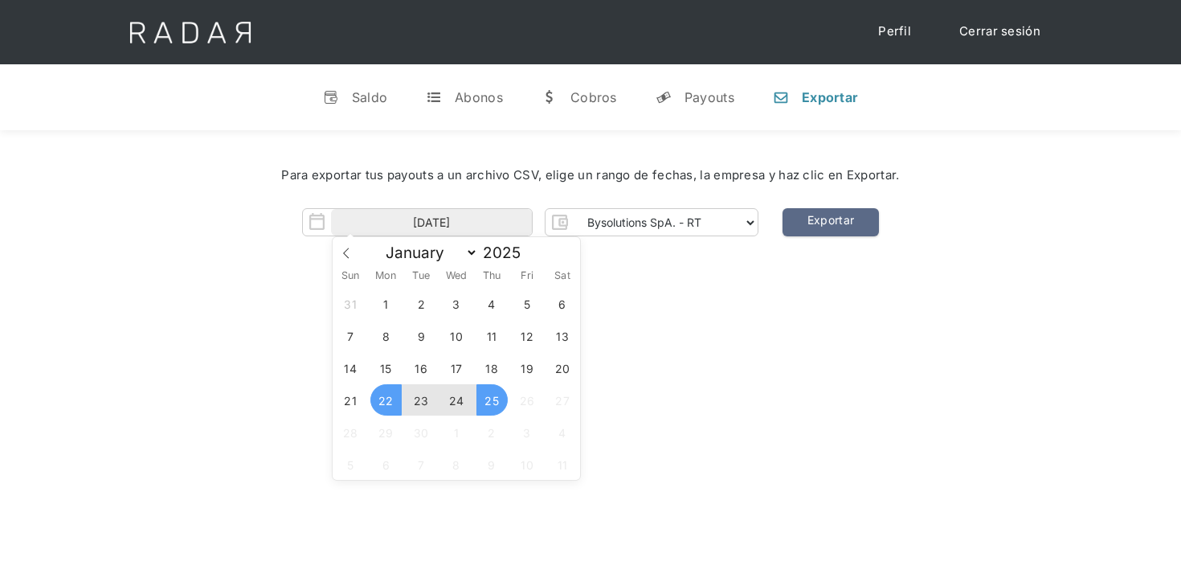 The image size is (1181, 574). What do you see at coordinates (530, 222) in the screenshot?
I see `form: Form` at bounding box center [530, 222].